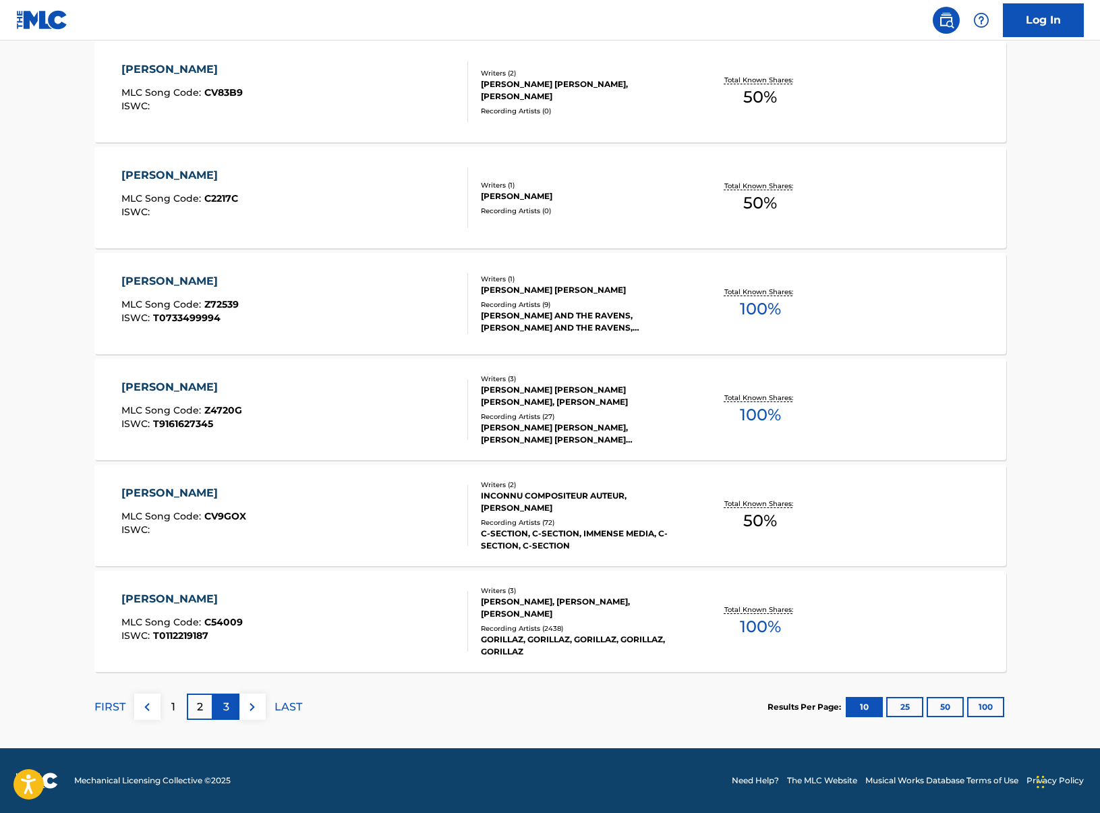 Image resolution: width=1100 pixels, height=813 pixels. I want to click on a: The MLC Website, so click(822, 780).